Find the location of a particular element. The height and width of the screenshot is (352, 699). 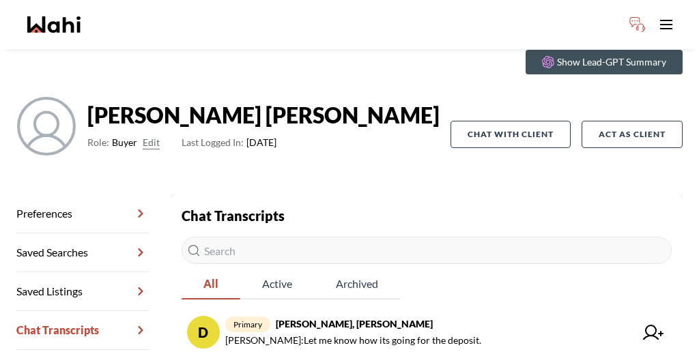

a: Saved Searches is located at coordinates (83, 253).